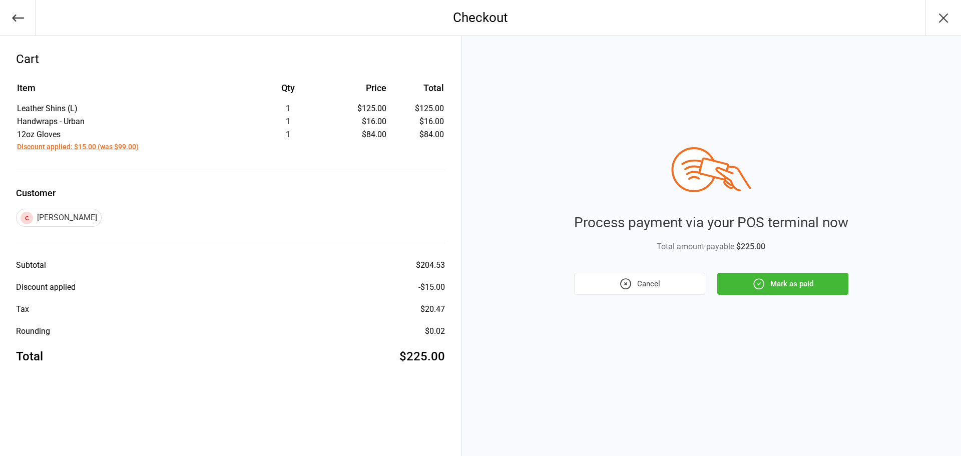 This screenshot has height=456, width=961. What do you see at coordinates (432, 287) in the screenshot?
I see `div: - $15.00` at bounding box center [432, 287].